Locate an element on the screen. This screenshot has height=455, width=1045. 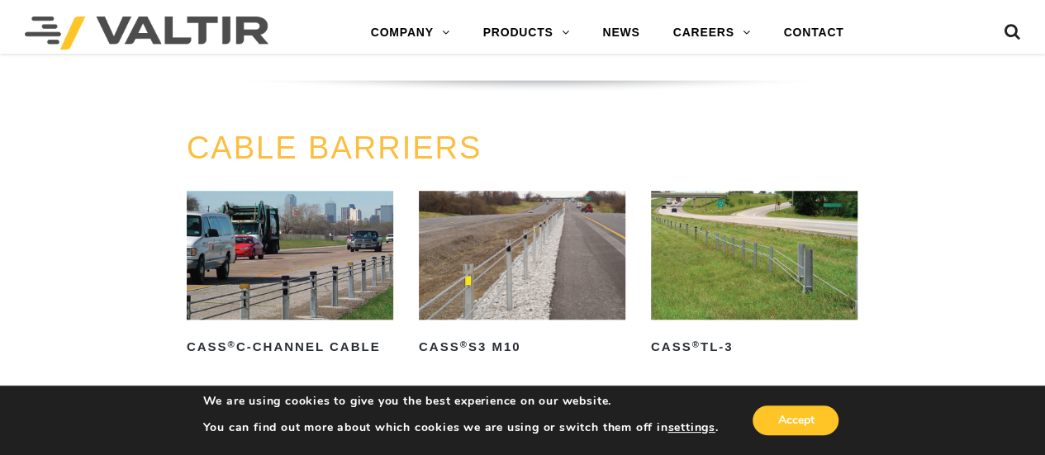
a: CAREERS is located at coordinates (712, 33).